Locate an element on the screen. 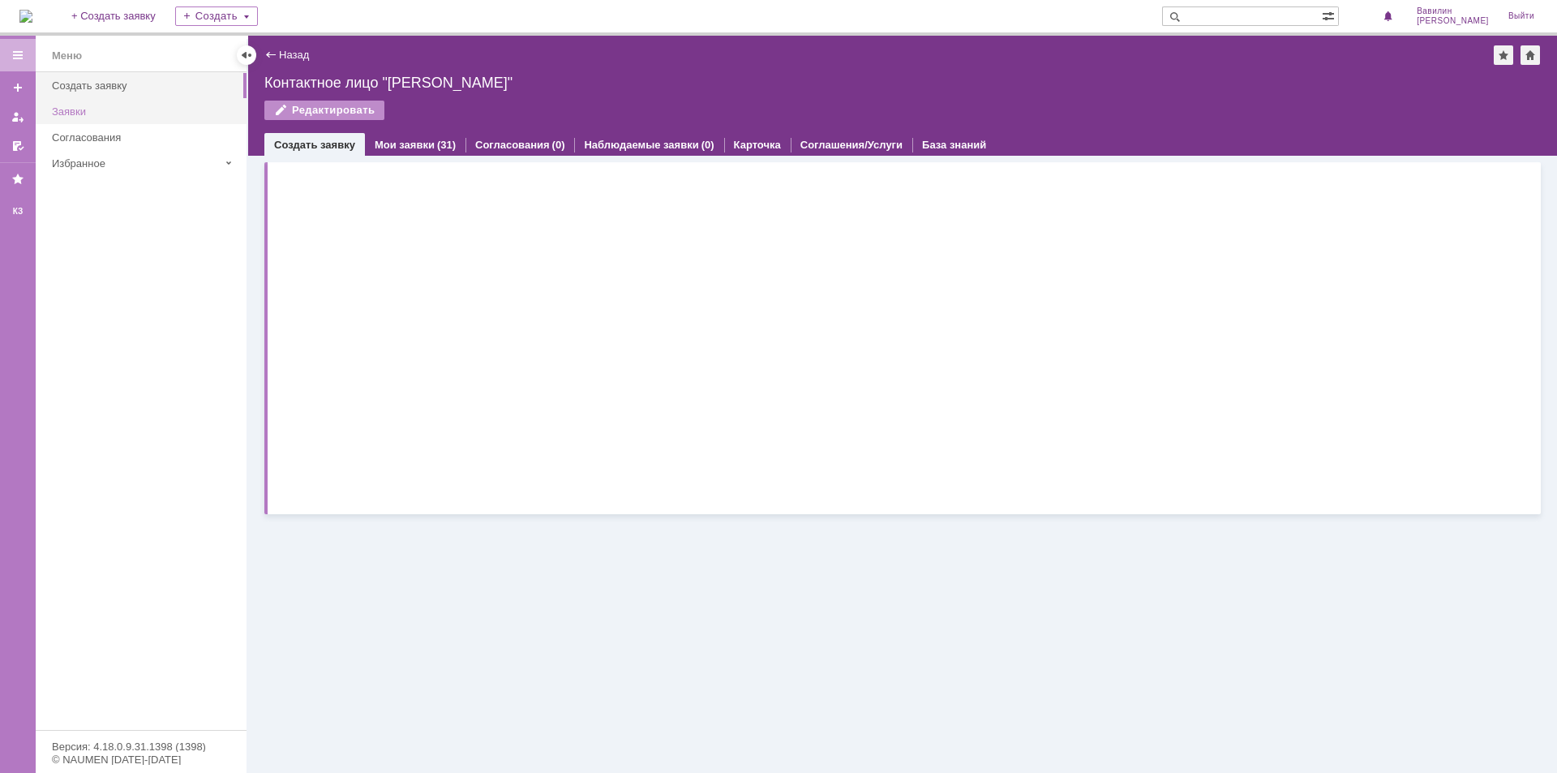  div: Скрыть меню is located at coordinates (247, 55).